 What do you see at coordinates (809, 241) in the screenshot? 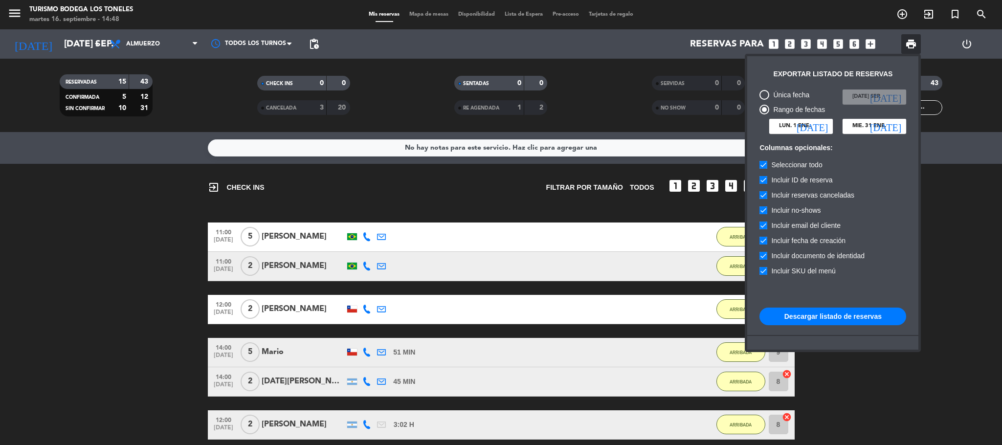
I see `span: Incluir fecha de creación` at bounding box center [809, 241].